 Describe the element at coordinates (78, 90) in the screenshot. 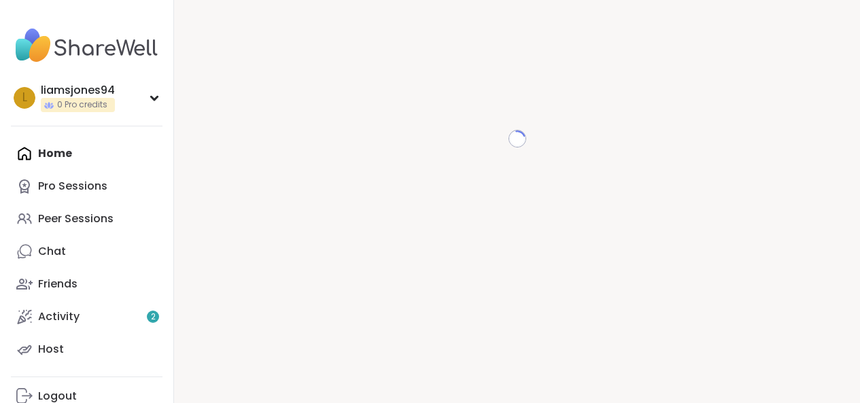

I see `div: liamsjones94` at that location.